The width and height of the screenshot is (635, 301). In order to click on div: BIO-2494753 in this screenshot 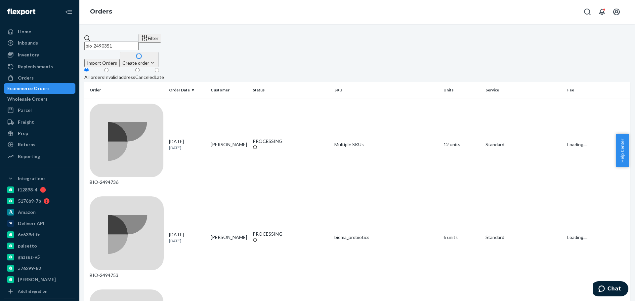, I will do `click(127, 238)`.